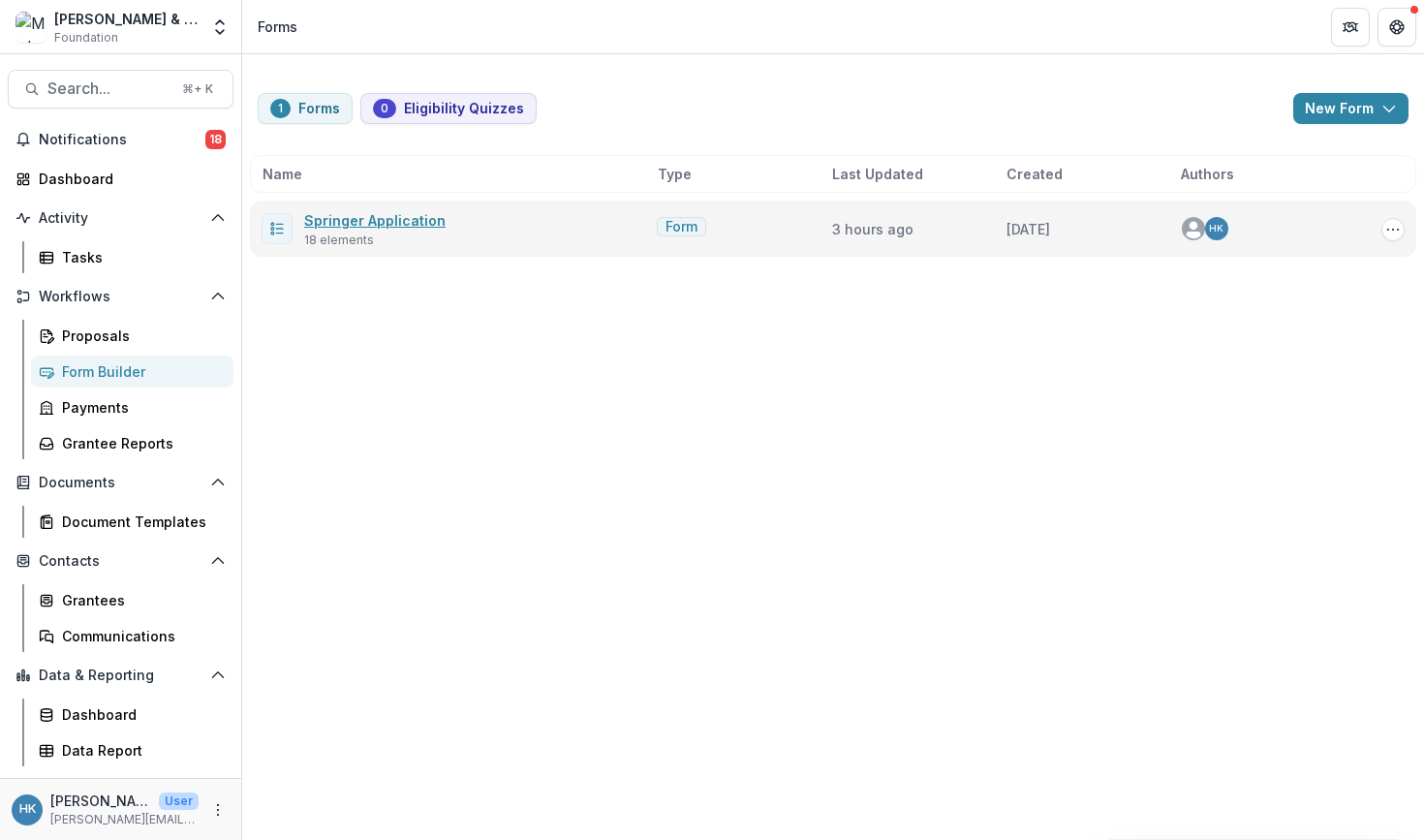  What do you see at coordinates (132, 749) in the screenshot?
I see `a: Data Report` at bounding box center [132, 749].